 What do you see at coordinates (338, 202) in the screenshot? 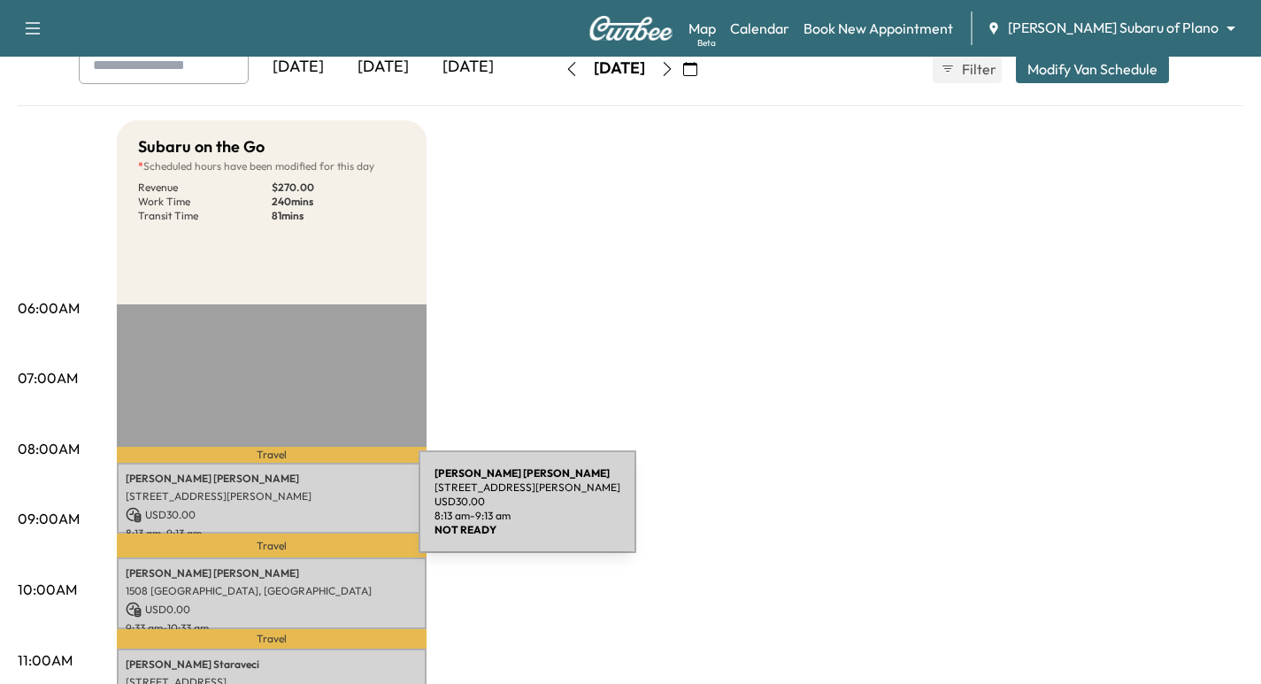
I see `p: 240 mins` at bounding box center [338, 202].